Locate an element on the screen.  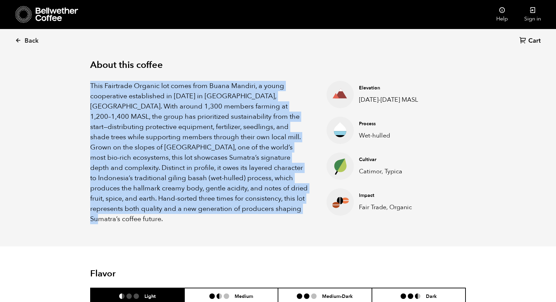
p: Wet-hulled is located at coordinates (392, 136).